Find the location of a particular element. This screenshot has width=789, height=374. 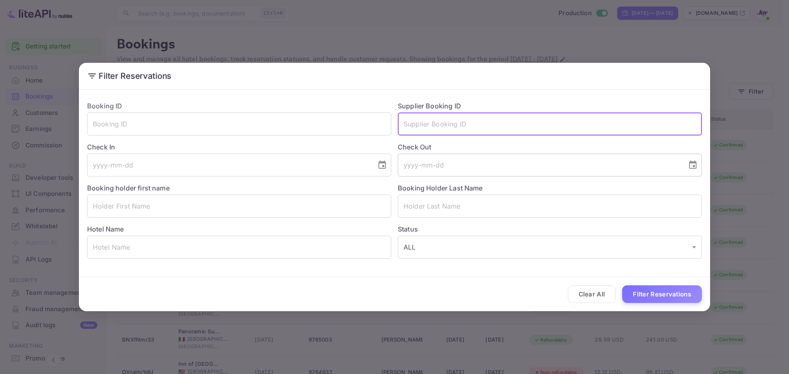

label: Booking holder first name is located at coordinates (128, 188).